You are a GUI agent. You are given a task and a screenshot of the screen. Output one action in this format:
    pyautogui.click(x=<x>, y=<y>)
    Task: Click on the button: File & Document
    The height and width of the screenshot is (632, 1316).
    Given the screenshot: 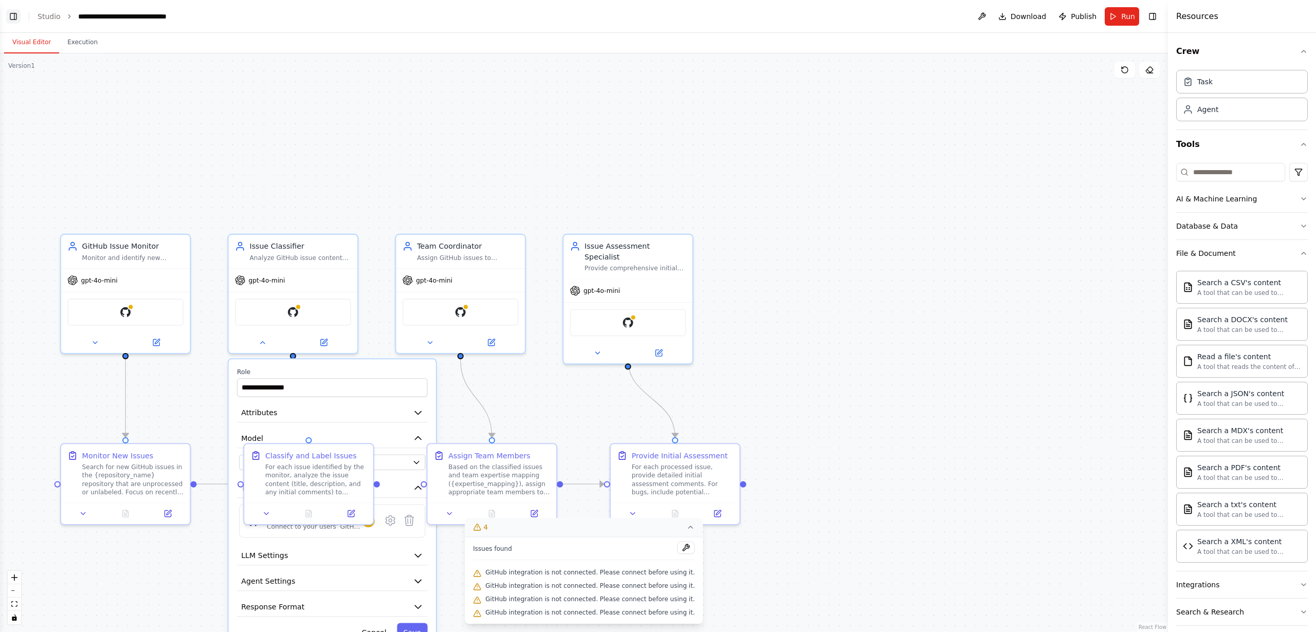 What is the action you would take?
    pyautogui.click(x=1242, y=253)
    